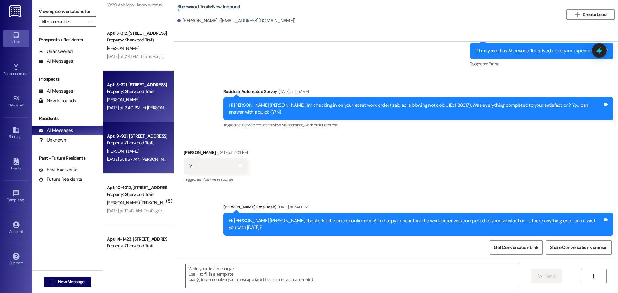  I want to click on div: New Inbounds, so click(57, 101).